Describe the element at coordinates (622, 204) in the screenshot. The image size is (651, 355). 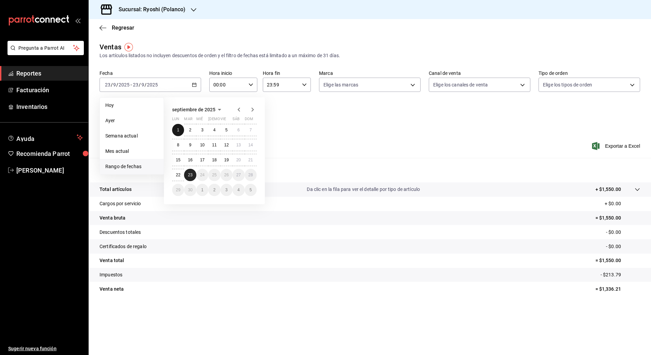
I see `p: + $0.00` at that location.